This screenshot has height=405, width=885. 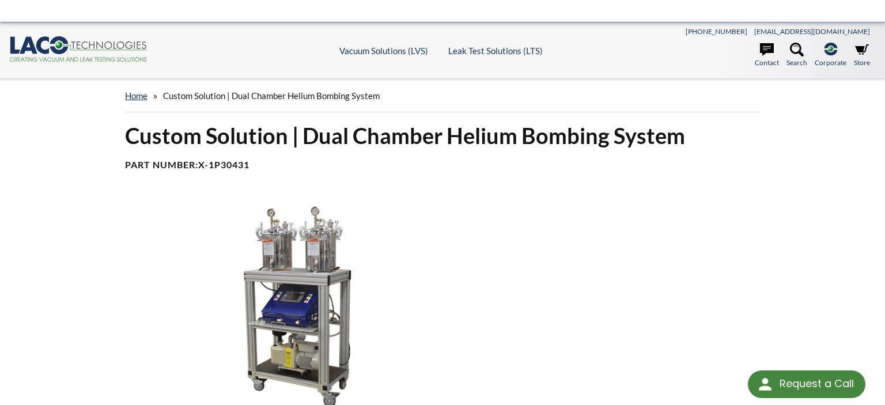 I want to click on a: Contact, so click(x=767, y=55).